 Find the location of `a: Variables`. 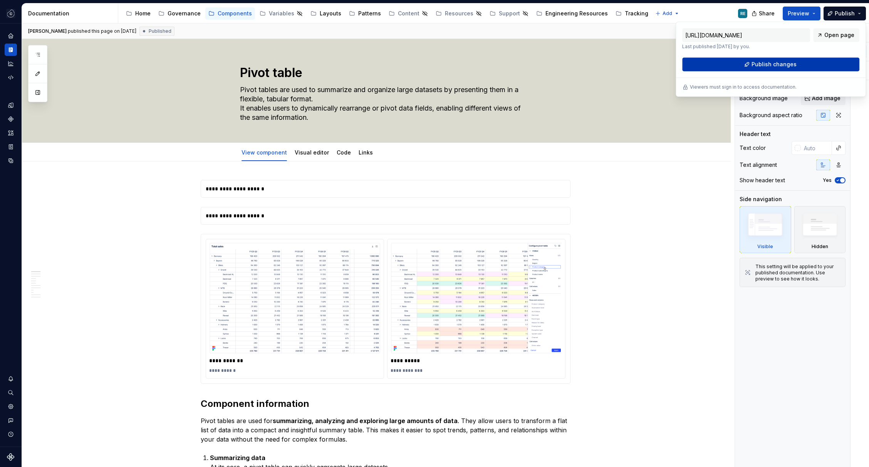

a: Variables is located at coordinates (281, 13).